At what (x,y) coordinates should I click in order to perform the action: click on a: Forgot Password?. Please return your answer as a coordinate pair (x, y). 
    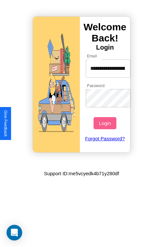
    Looking at the image, I should click on (105, 139).